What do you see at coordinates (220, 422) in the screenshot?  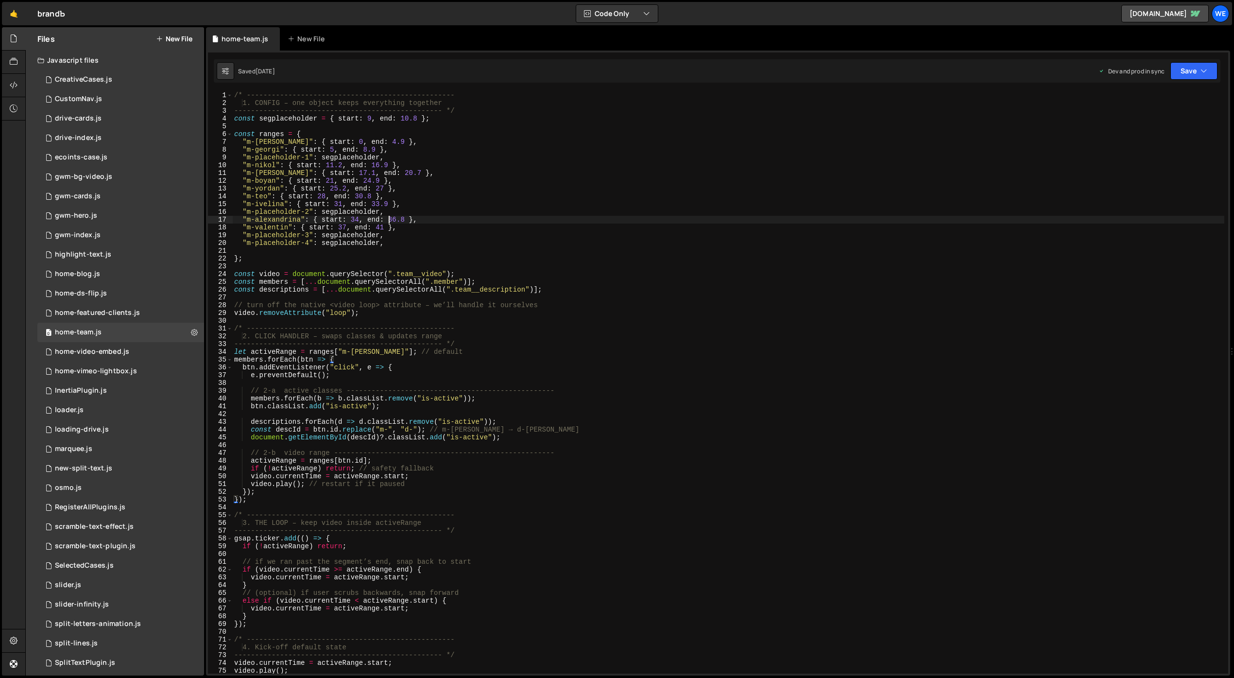 I see `div: 43` at bounding box center [220, 422].